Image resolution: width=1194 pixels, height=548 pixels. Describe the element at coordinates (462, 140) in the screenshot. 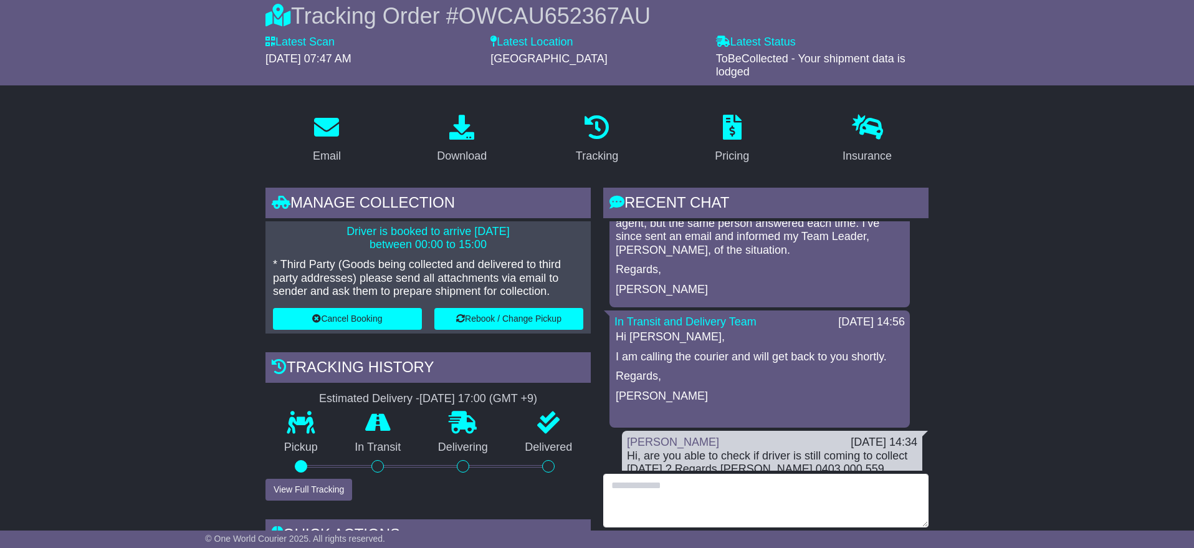

I see `a: Download` at that location.